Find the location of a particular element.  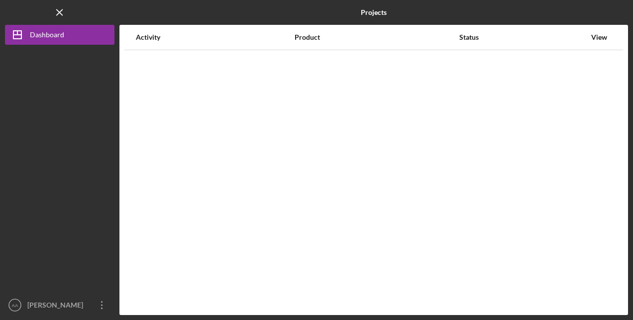

text: AA is located at coordinates (15, 305).